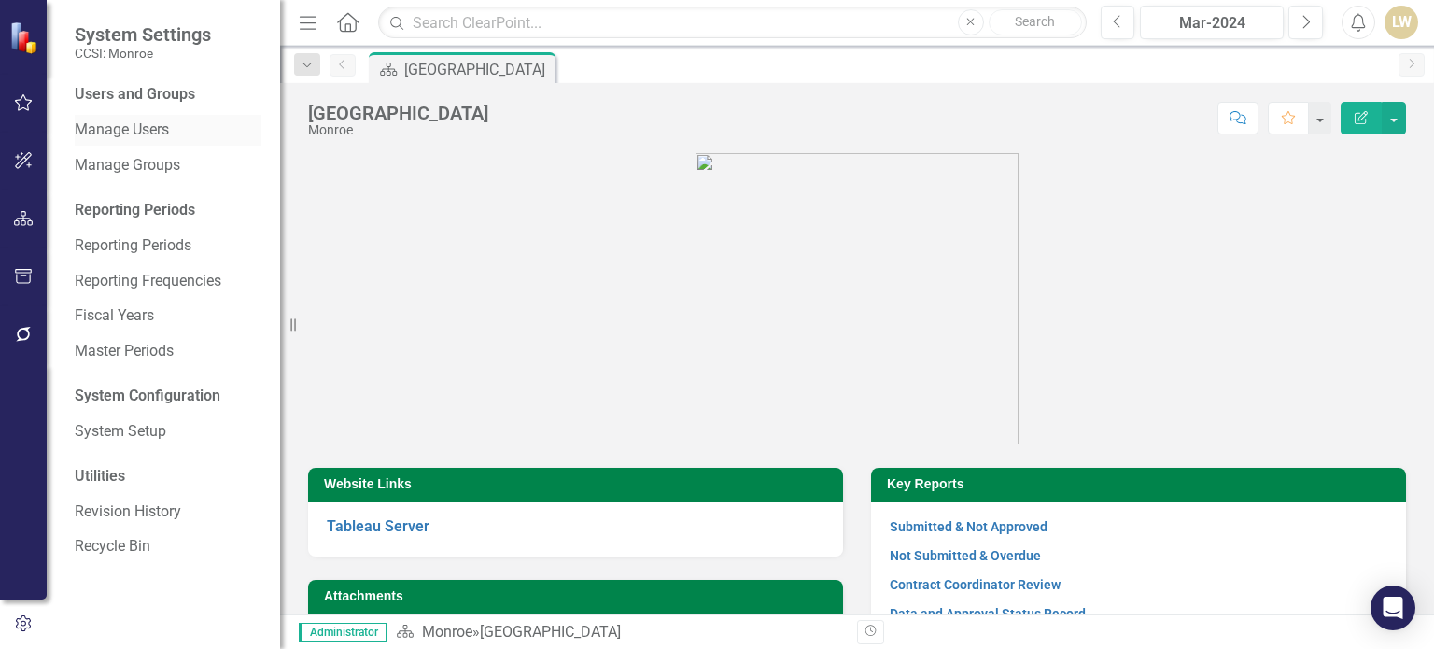  Describe the element at coordinates (1393, 608) in the screenshot. I see `div: Open Intercom Messenger` at that location.